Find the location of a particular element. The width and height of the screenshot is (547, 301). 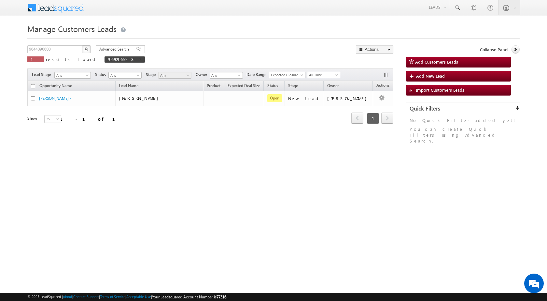

a: Expected Closure Date is located at coordinates (287, 75).